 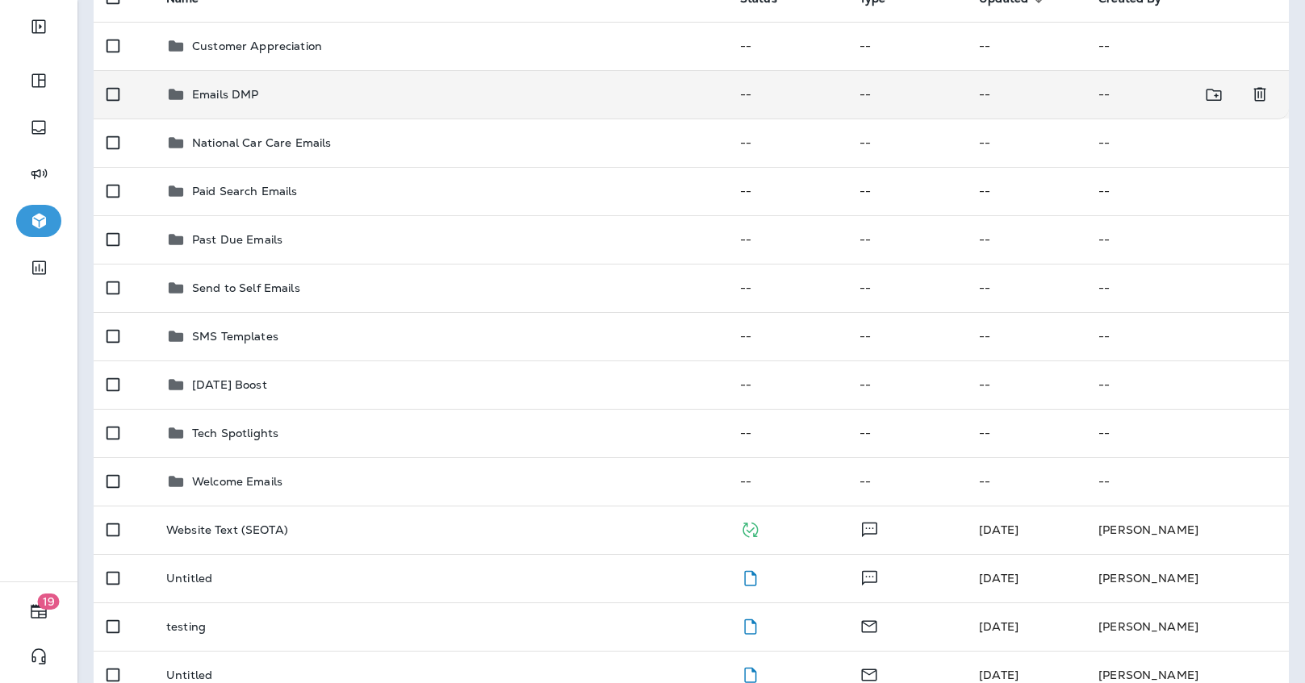 I want to click on p: Past Due Emails, so click(x=237, y=240).